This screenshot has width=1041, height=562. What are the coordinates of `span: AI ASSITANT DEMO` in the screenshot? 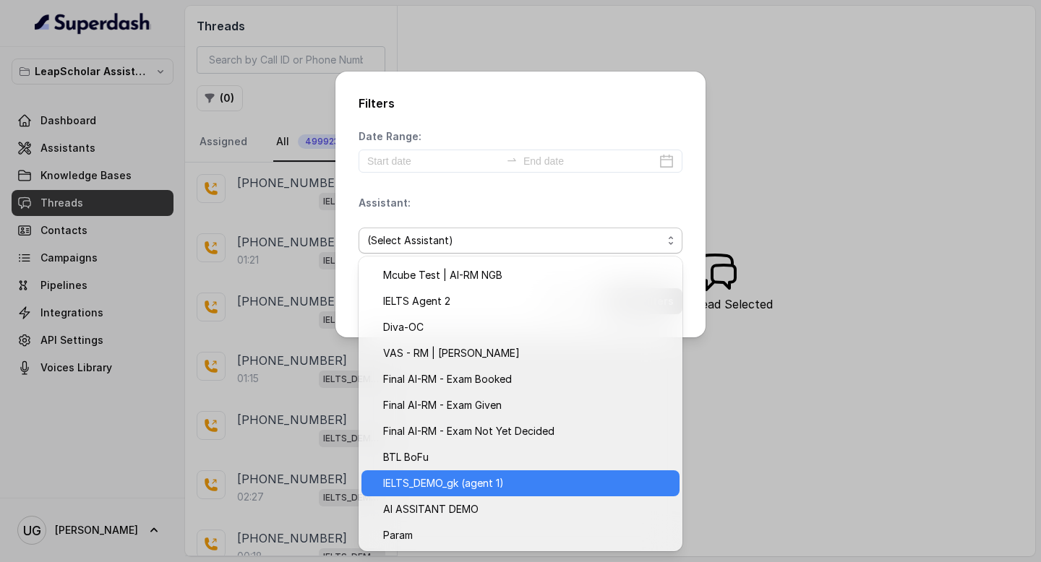 It's located at (527, 510).